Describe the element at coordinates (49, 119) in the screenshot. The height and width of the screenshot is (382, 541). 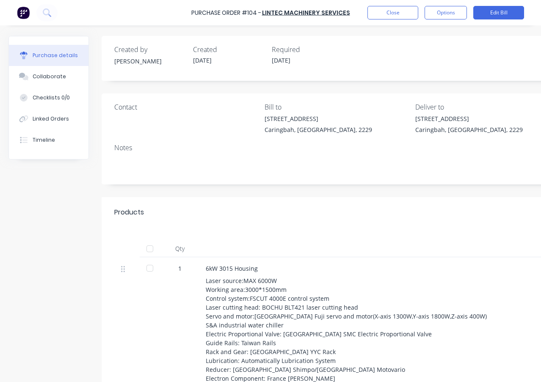
I see `button: Linked Orders` at that location.